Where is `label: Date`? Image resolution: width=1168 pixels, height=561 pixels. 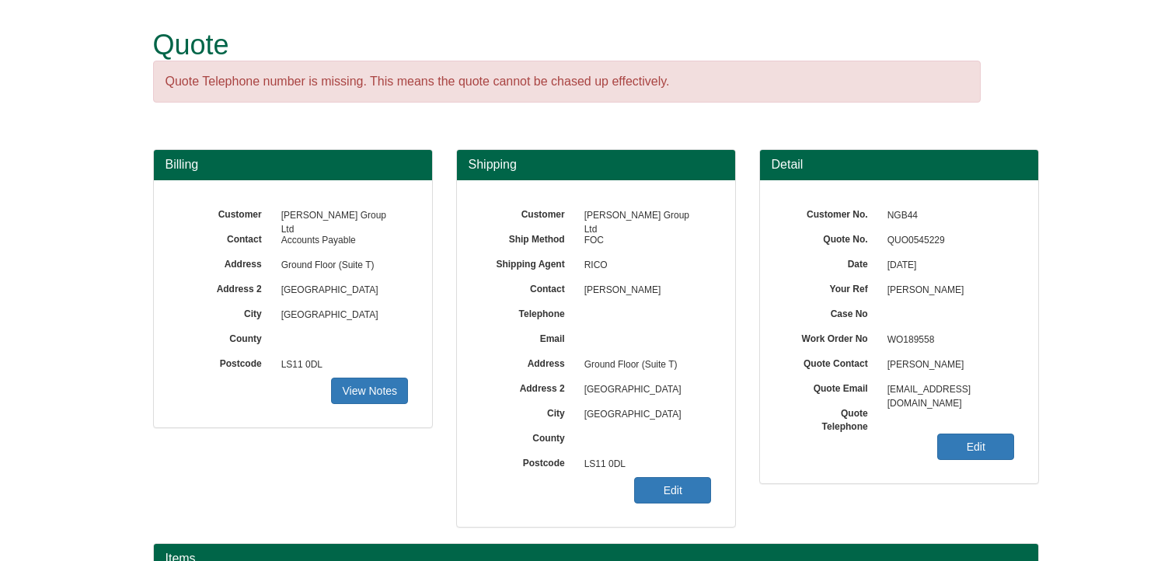
label: Date is located at coordinates (831, 262).